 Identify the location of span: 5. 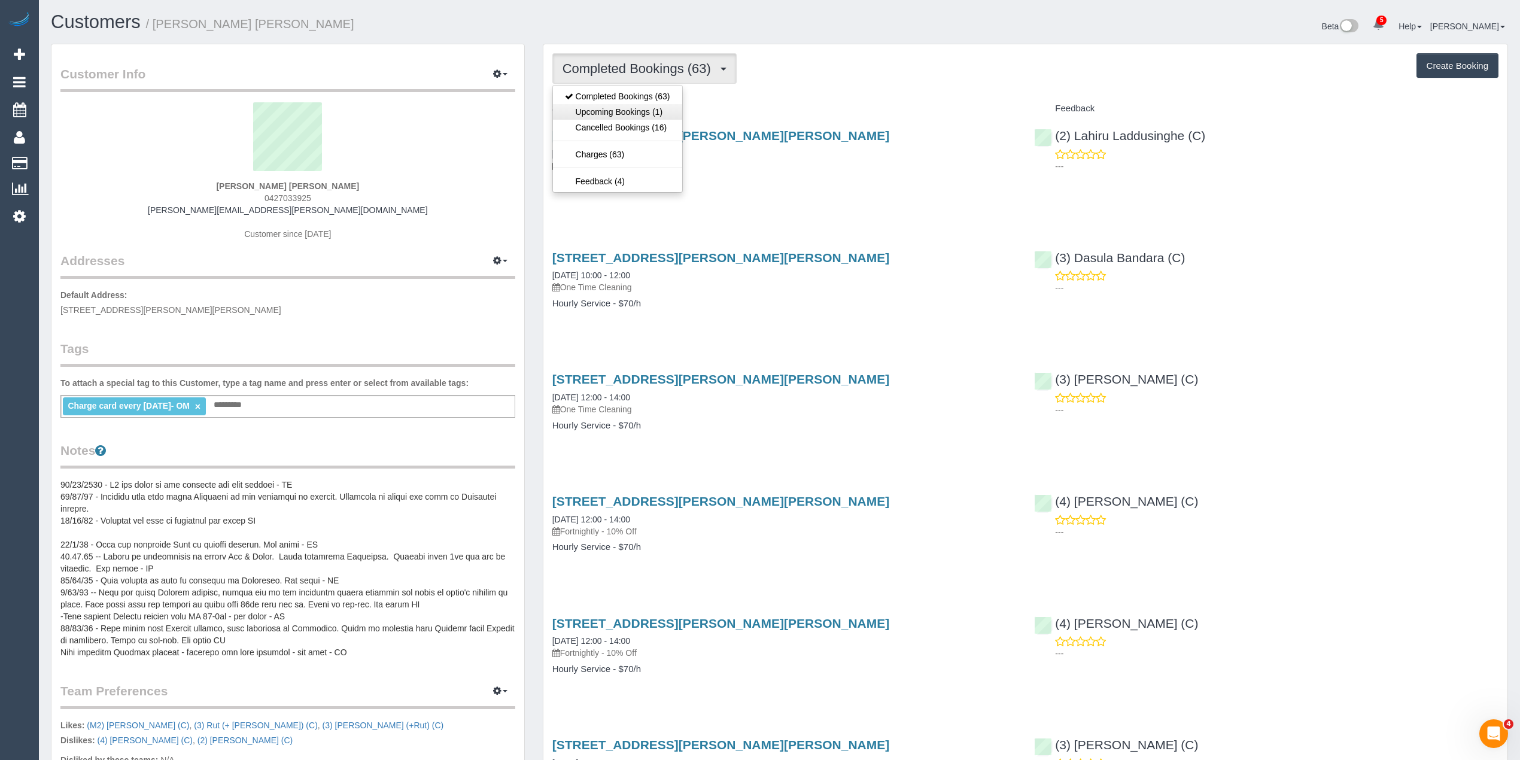
(1381, 20).